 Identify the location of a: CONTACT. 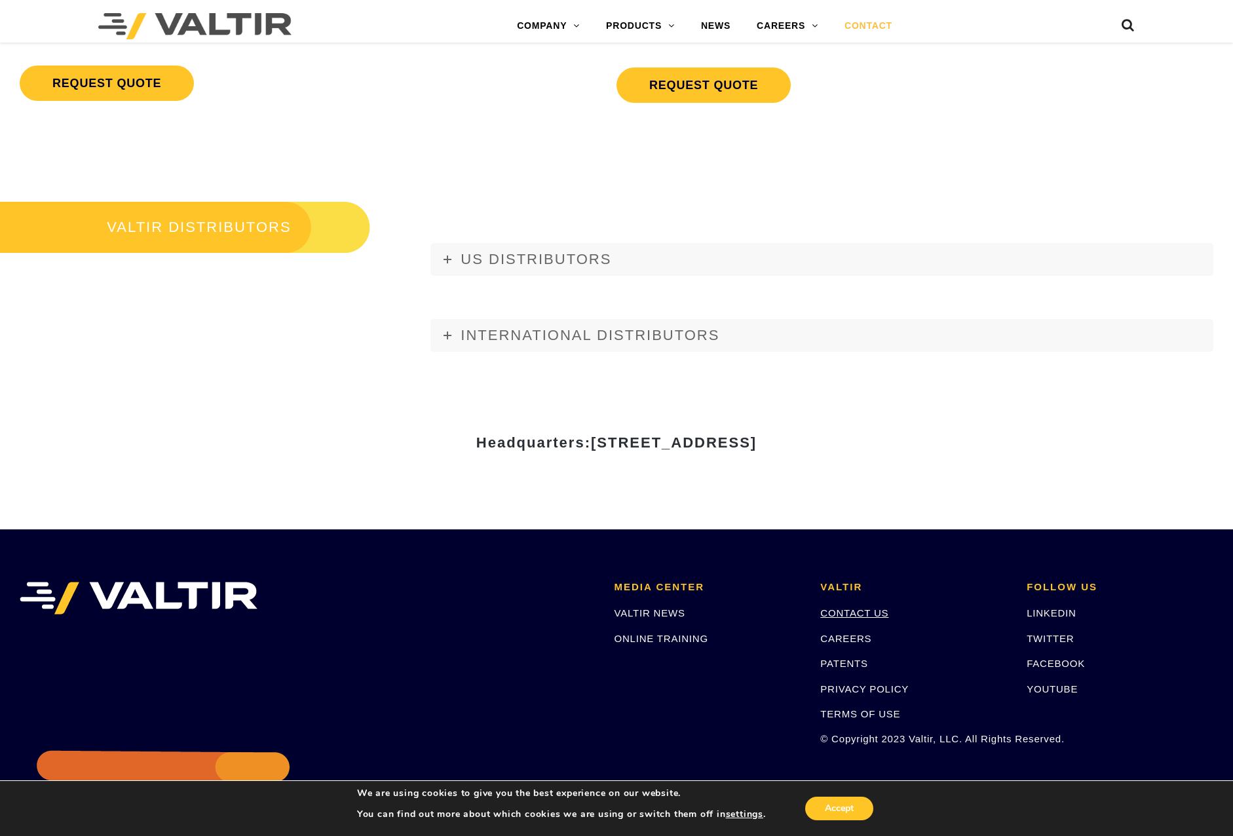
(868, 26).